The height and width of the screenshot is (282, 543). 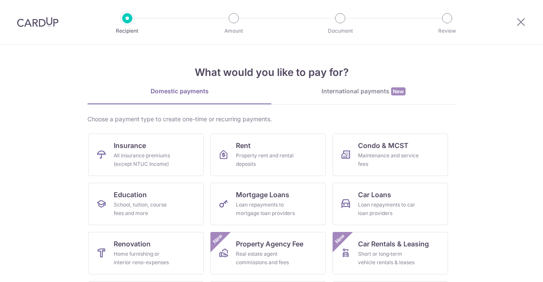 I want to click on a: Car Rentals & LeasingShort or long‑term vehicle rentals & leasesNew, so click(x=390, y=253).